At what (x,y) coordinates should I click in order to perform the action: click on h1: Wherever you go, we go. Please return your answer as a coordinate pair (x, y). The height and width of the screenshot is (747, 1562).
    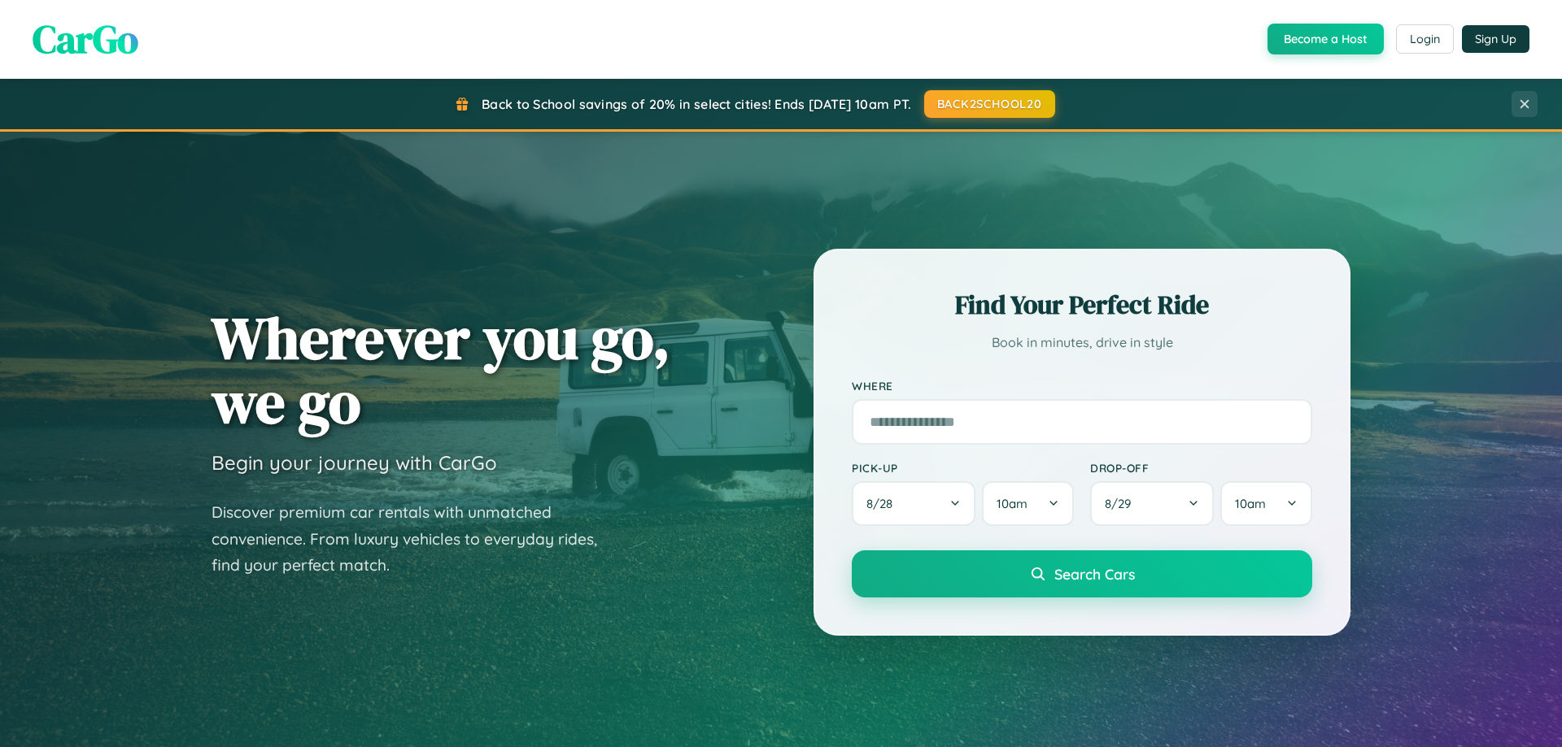
    Looking at the image, I should click on (441, 370).